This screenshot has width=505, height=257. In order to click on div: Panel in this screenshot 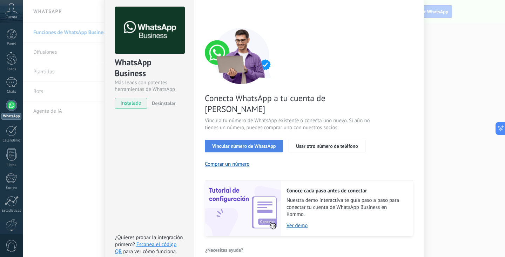, I will do `click(12, 44)`.